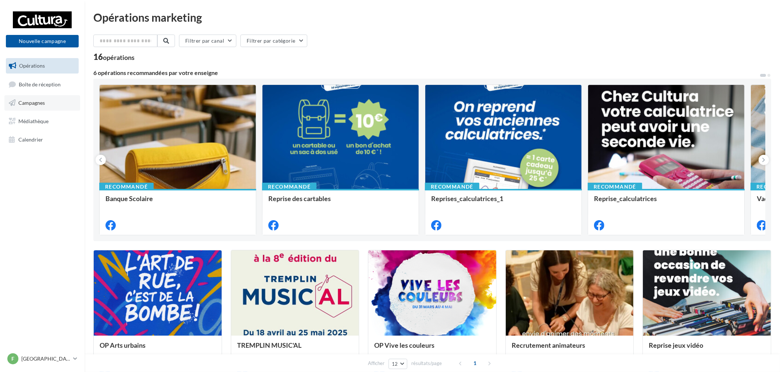 Image resolution: width=780 pixels, height=372 pixels. Describe the element at coordinates (376, 363) in the screenshot. I see `span: Afficher` at that location.